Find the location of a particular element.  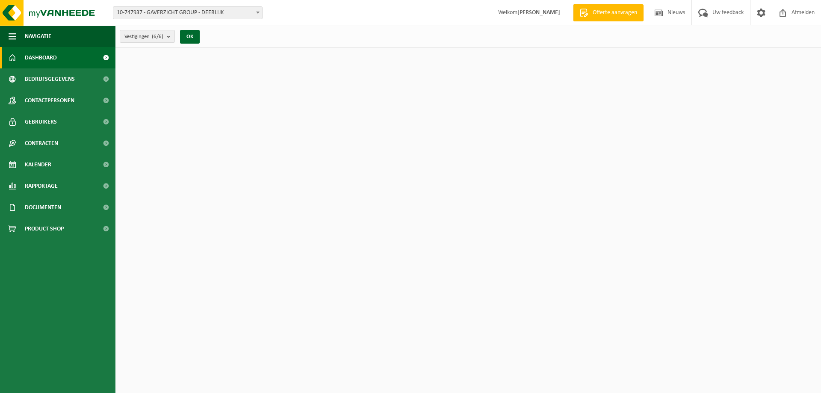

span: Kalender is located at coordinates (38, 165).